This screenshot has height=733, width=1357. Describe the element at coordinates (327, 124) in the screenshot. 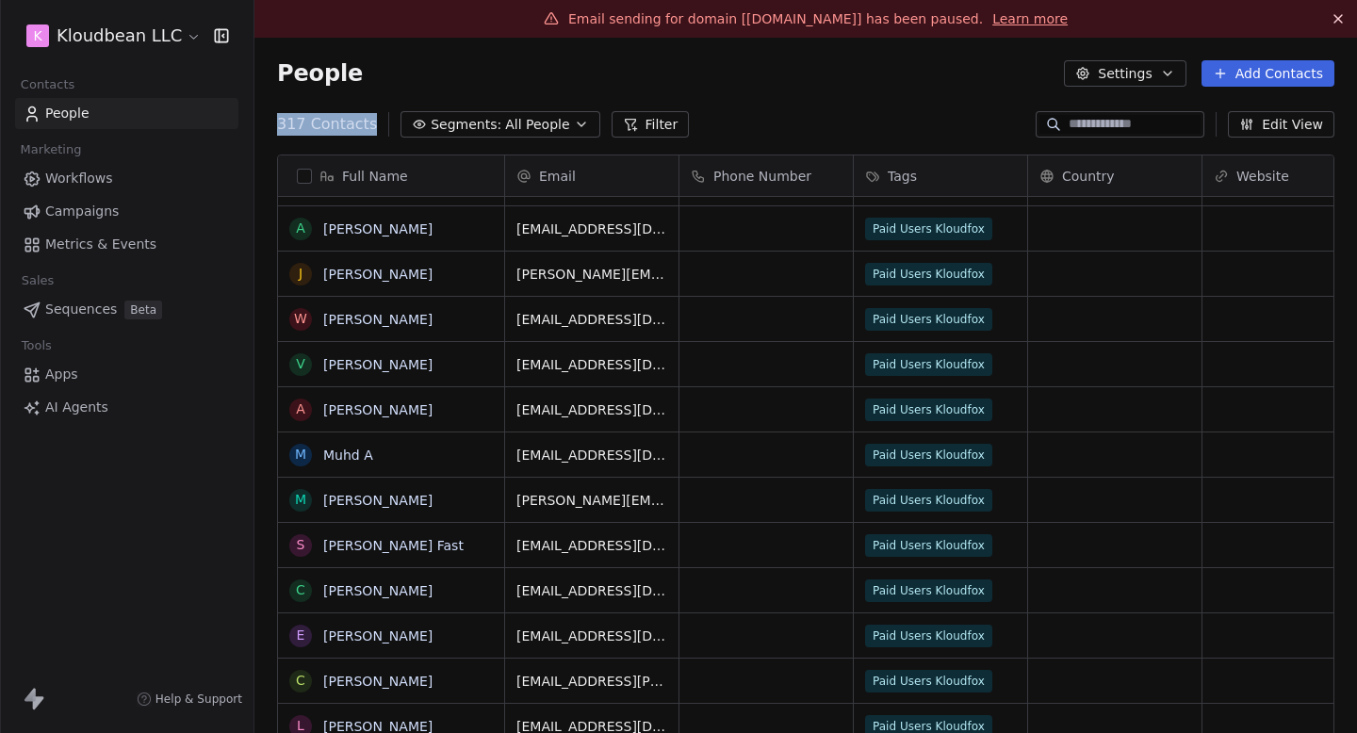

I see `span: 317 Contacts` at that location.